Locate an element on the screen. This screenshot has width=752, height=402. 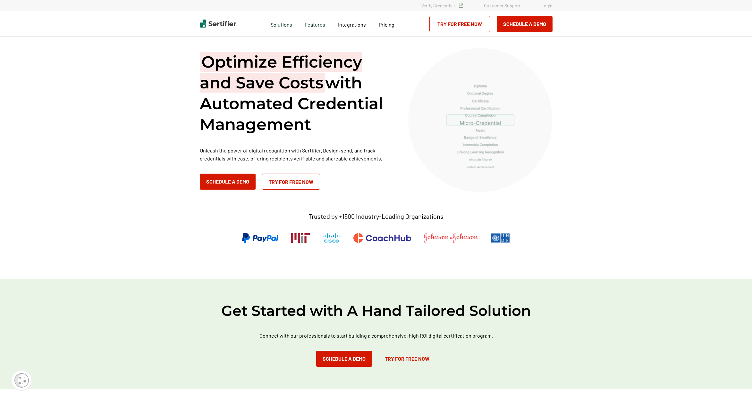
img: Cisco is located at coordinates (332, 238).